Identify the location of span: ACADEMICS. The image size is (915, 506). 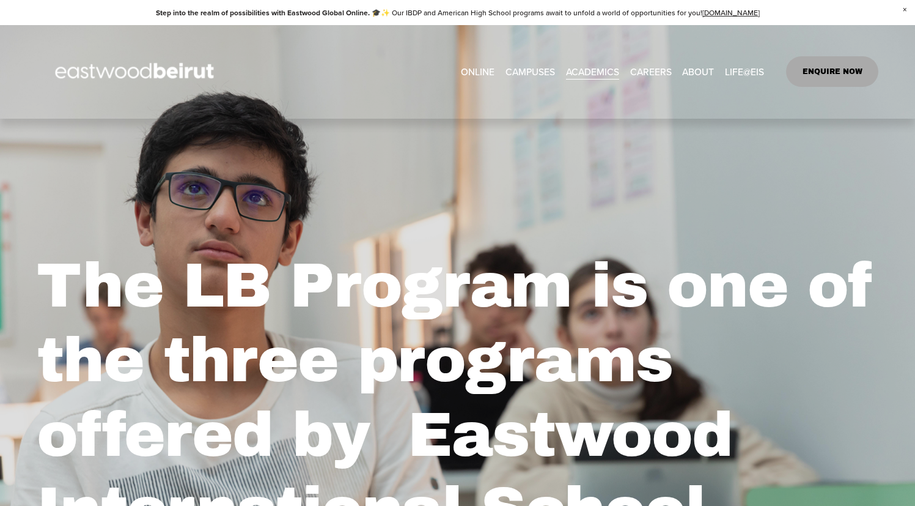
(593, 72).